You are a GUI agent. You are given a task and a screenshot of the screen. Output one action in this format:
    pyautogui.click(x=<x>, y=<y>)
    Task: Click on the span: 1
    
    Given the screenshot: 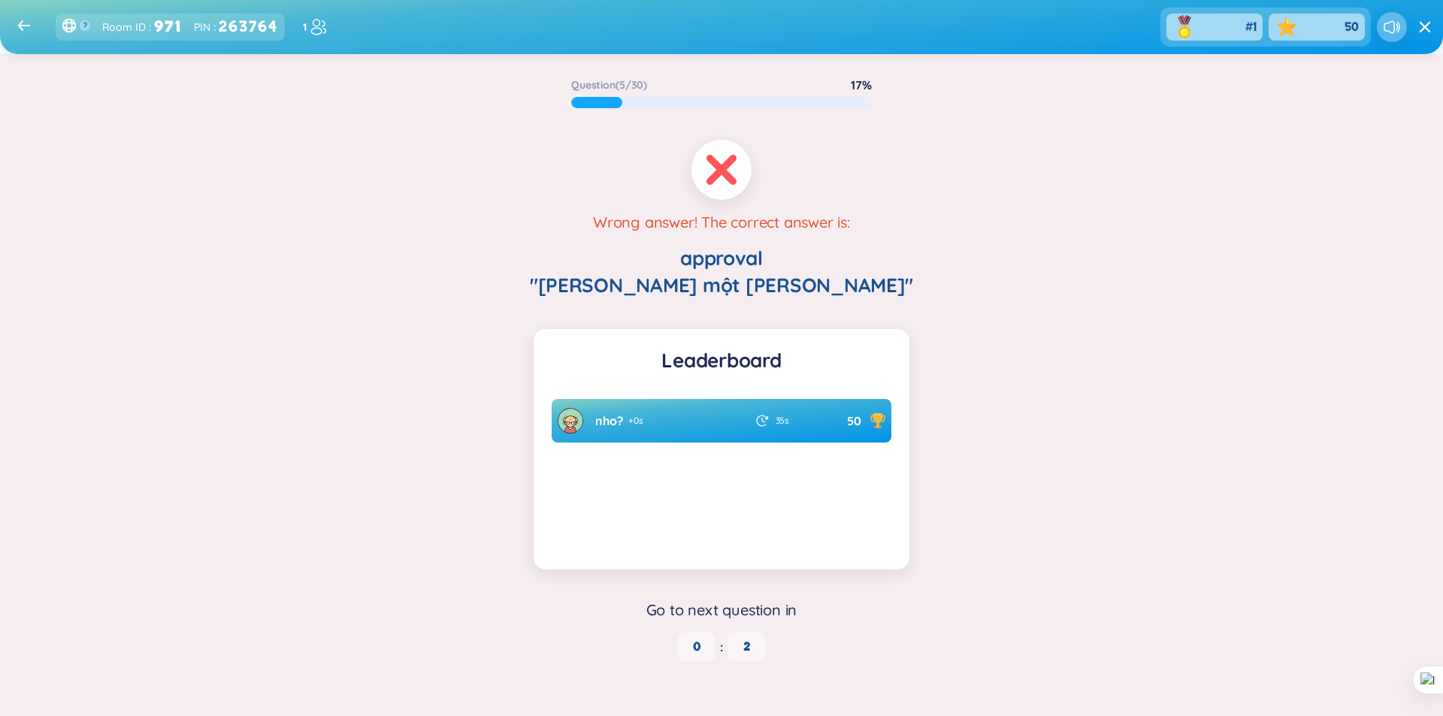 What is the action you would take?
    pyautogui.click(x=1254, y=27)
    